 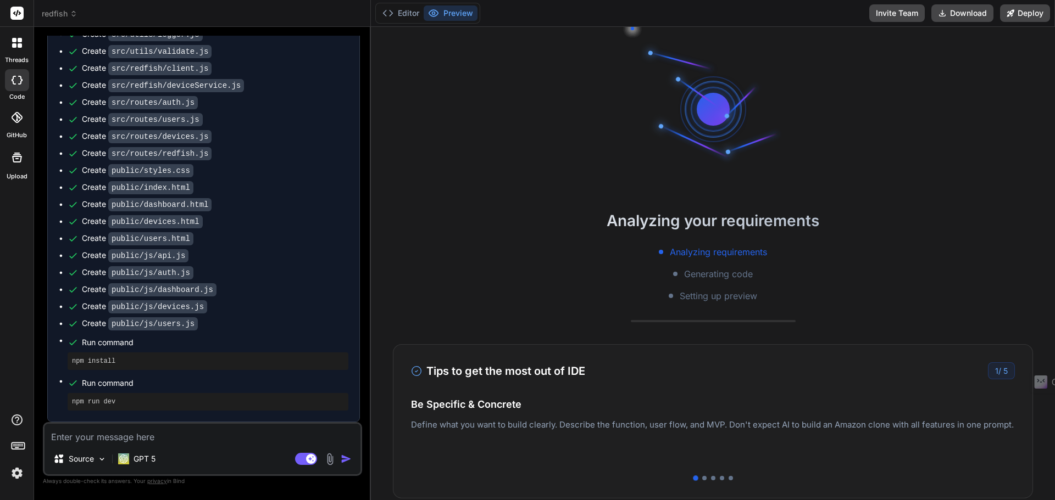 I want to click on p: GPT 5, so click(x=144, y=459).